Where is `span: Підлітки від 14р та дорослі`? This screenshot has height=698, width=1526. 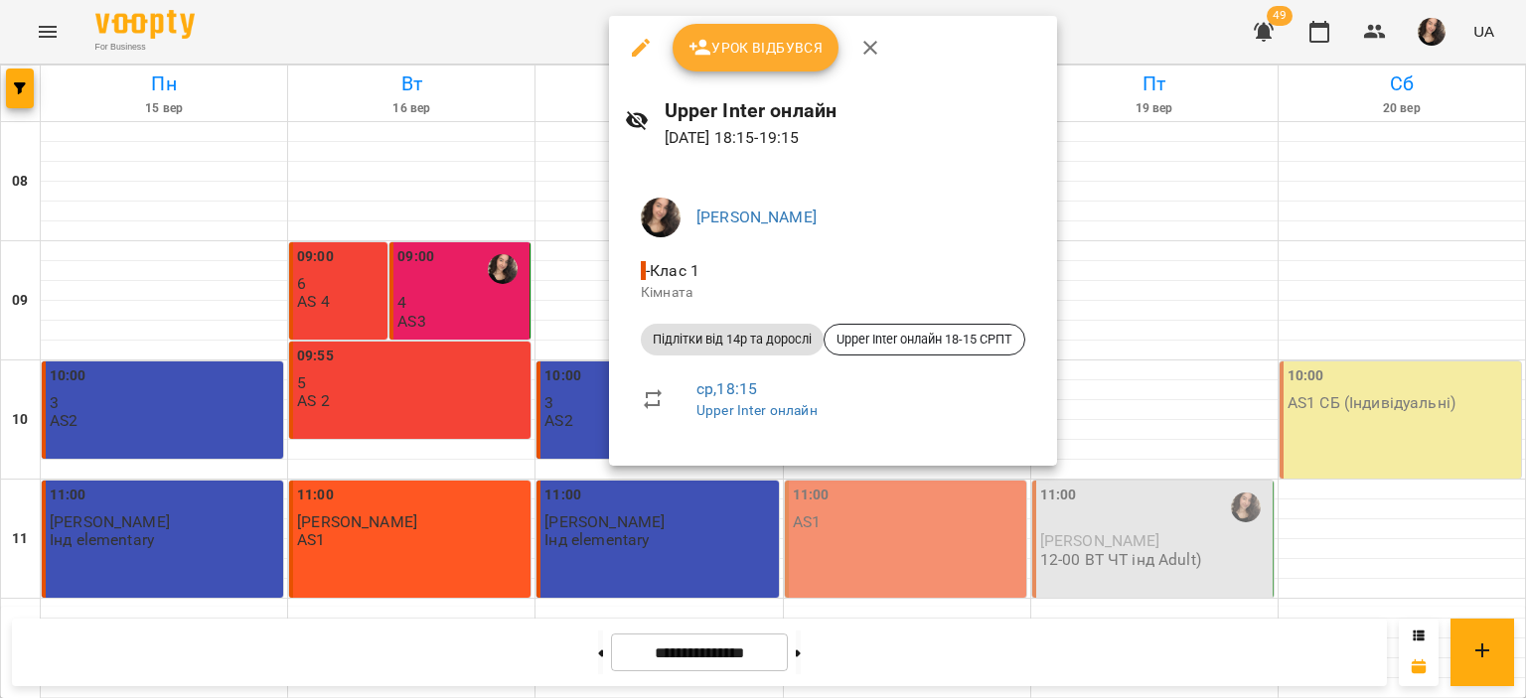
span: Підлітки від 14р та дорослі is located at coordinates (732, 340).